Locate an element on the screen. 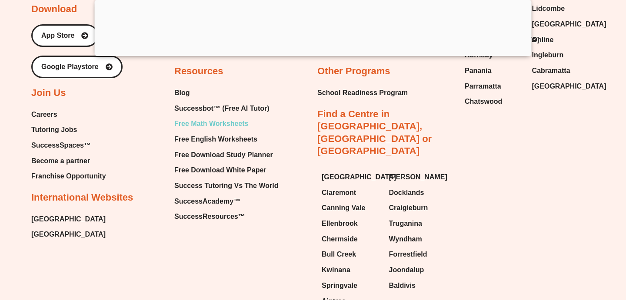 The image size is (626, 300). a: Truganina is located at coordinates (418, 224).